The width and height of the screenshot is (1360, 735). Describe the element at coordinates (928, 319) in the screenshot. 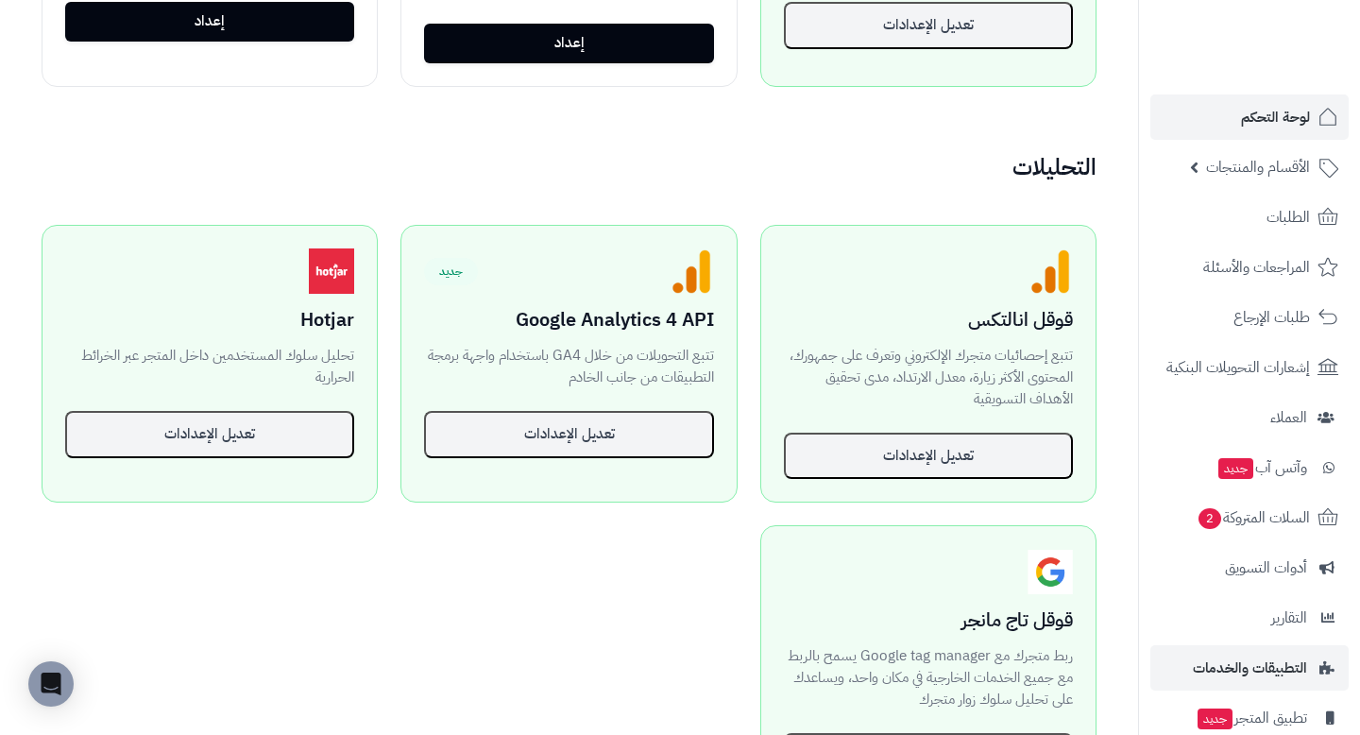

I see `h3: قوقل انالتكس` at that location.